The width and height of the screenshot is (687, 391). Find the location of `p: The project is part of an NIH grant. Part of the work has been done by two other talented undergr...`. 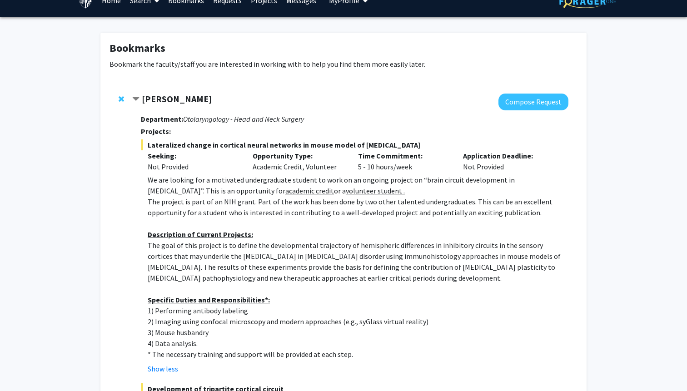

p: The project is part of an NIH grant. Part of the work has been done by two other talented undergr... is located at coordinates (358, 207).